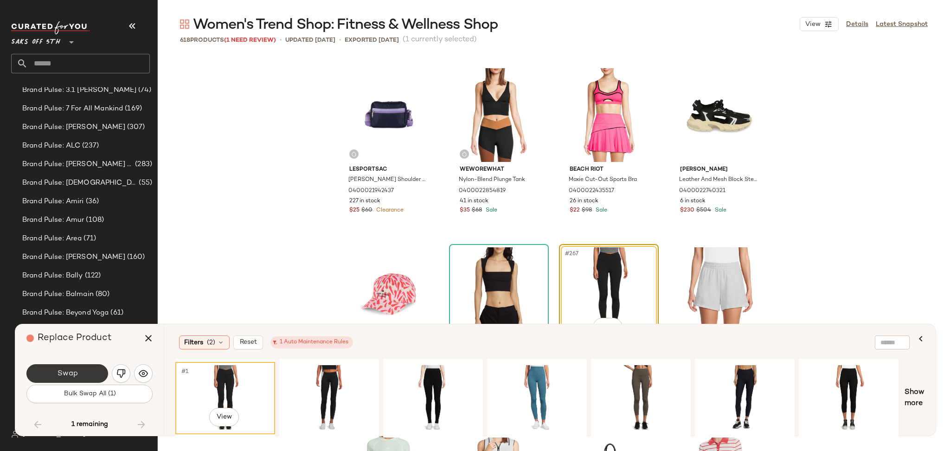  Describe the element at coordinates (914, 398) in the screenshot. I see `span: Show more` at that location.